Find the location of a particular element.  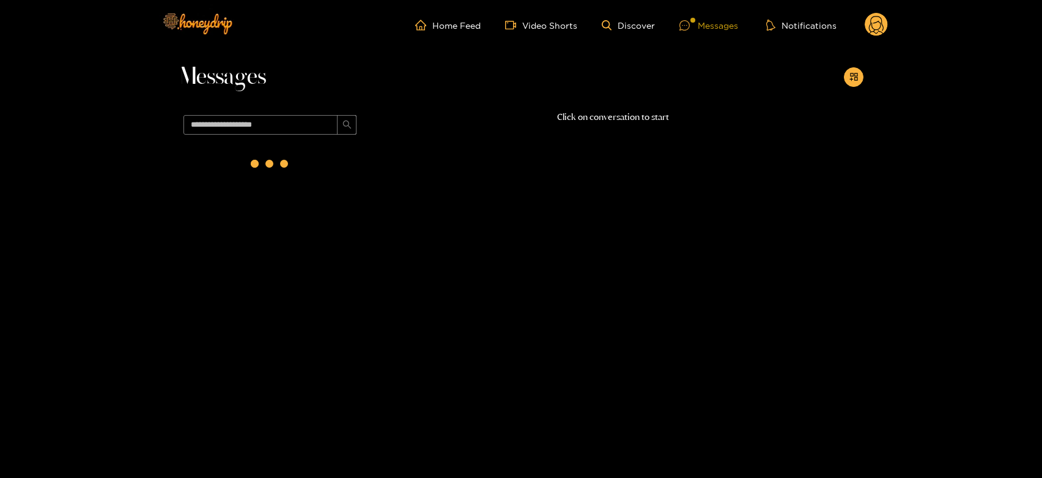

button: appstore-add is located at coordinates (854, 77).